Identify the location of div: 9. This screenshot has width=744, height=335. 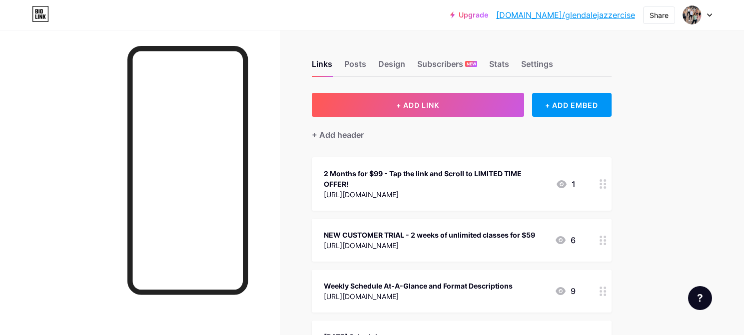
(565, 291).